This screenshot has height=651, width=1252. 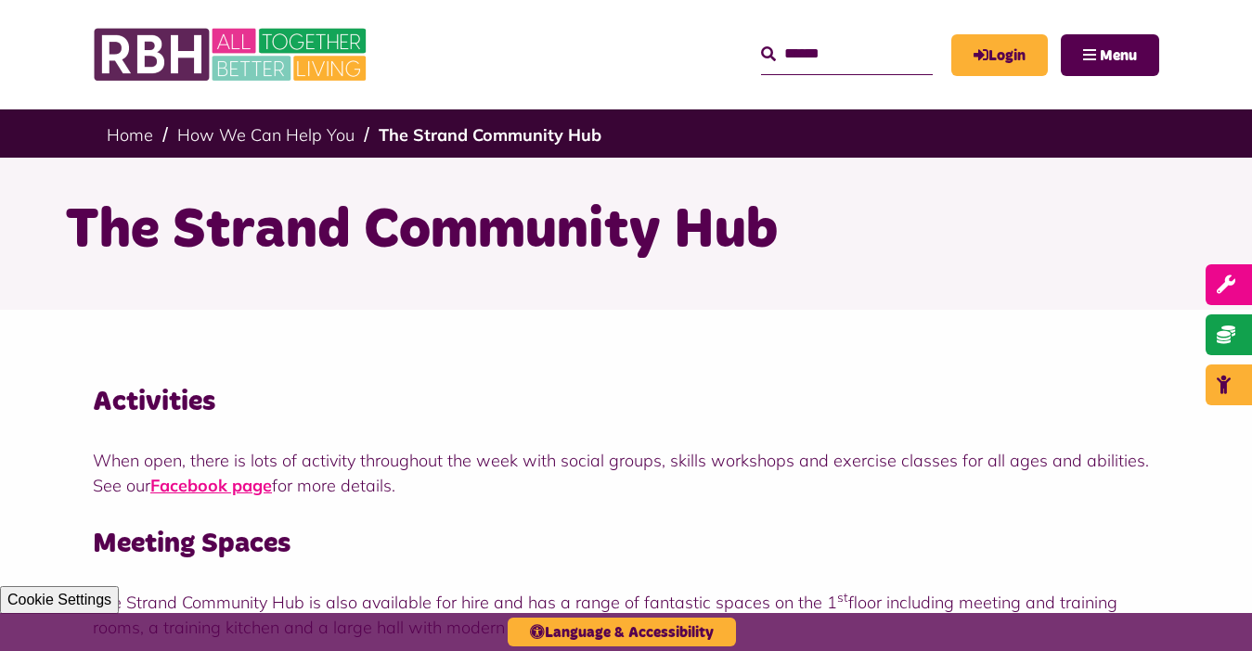 What do you see at coordinates (490, 135) in the screenshot?
I see `a: The Strand Community Hub` at bounding box center [490, 135].